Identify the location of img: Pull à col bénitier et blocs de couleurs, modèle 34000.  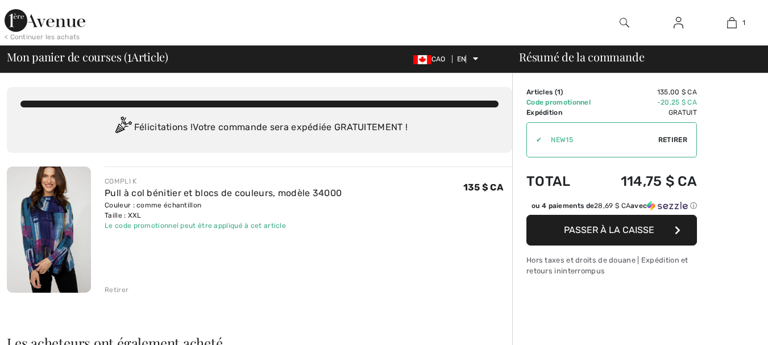
(49, 230).